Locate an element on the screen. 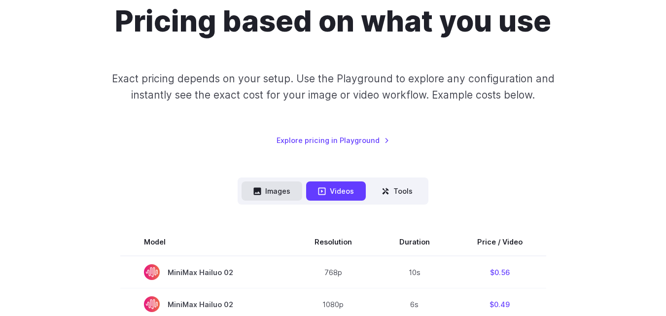 This screenshot has height=316, width=666. button: Images is located at coordinates (272, 191).